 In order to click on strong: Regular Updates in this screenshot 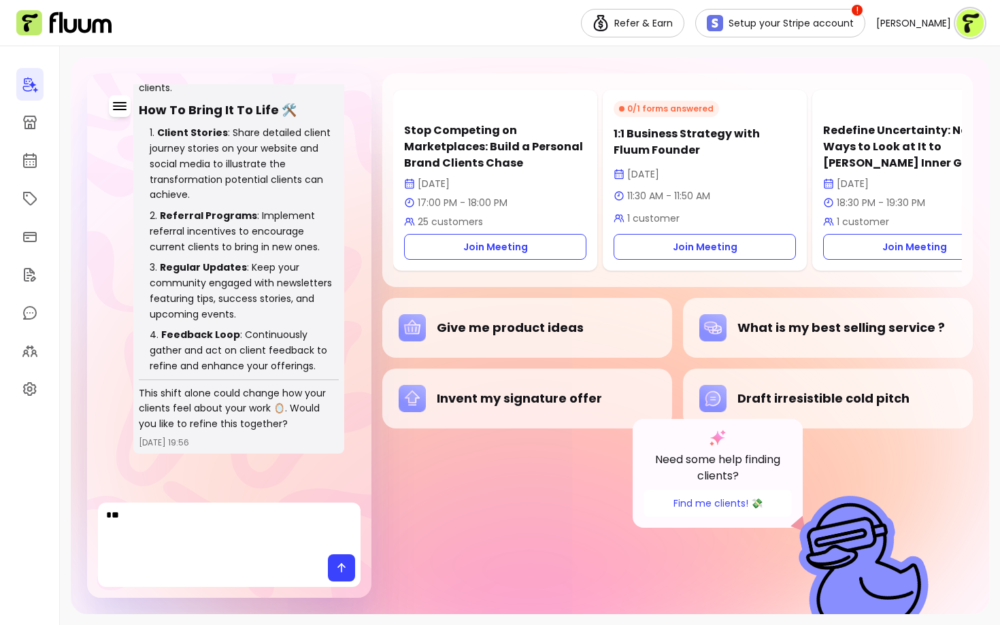, I will do `click(203, 267)`.